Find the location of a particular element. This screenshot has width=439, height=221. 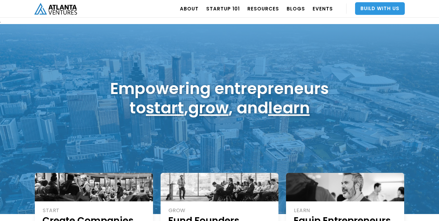

a: start is located at coordinates (165, 108).